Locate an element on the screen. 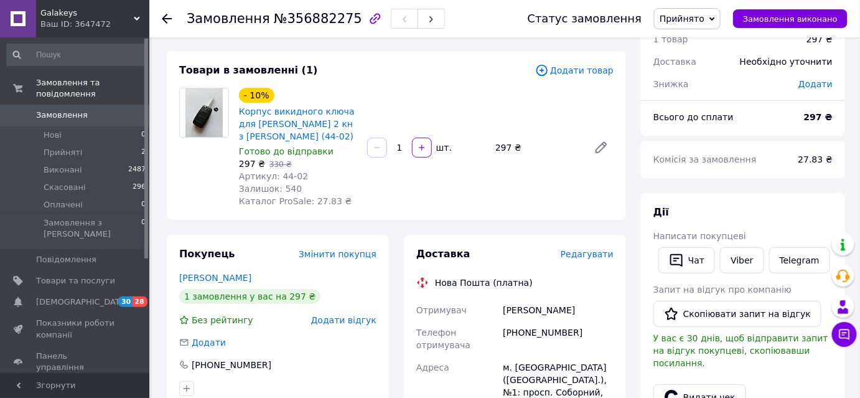 The width and height of the screenshot is (860, 398). button: Чат is located at coordinates (686, 260).